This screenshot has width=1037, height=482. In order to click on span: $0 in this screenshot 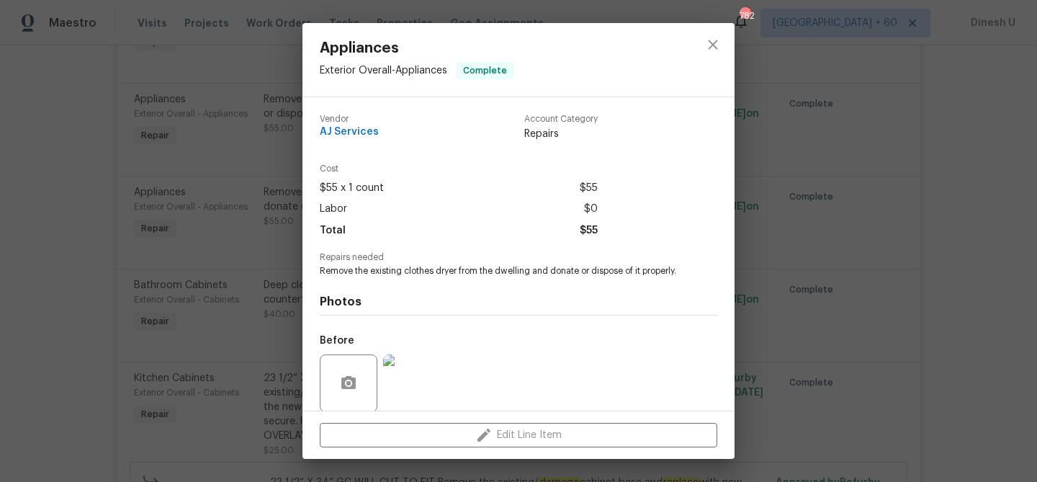, I will do `click(591, 209)`.